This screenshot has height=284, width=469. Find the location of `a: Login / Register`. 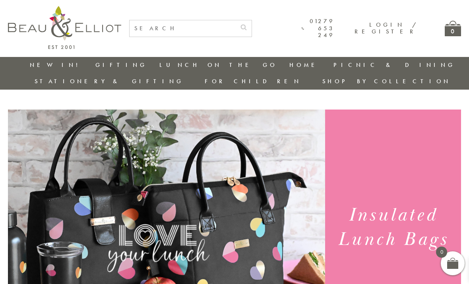

a: Login / Register is located at coordinates (386, 28).